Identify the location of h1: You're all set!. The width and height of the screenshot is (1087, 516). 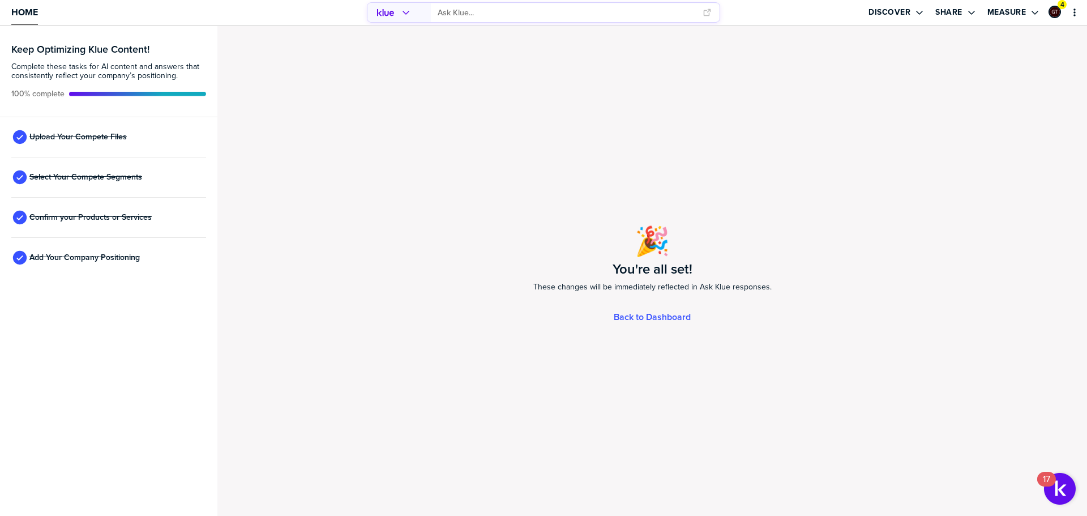
(652, 269).